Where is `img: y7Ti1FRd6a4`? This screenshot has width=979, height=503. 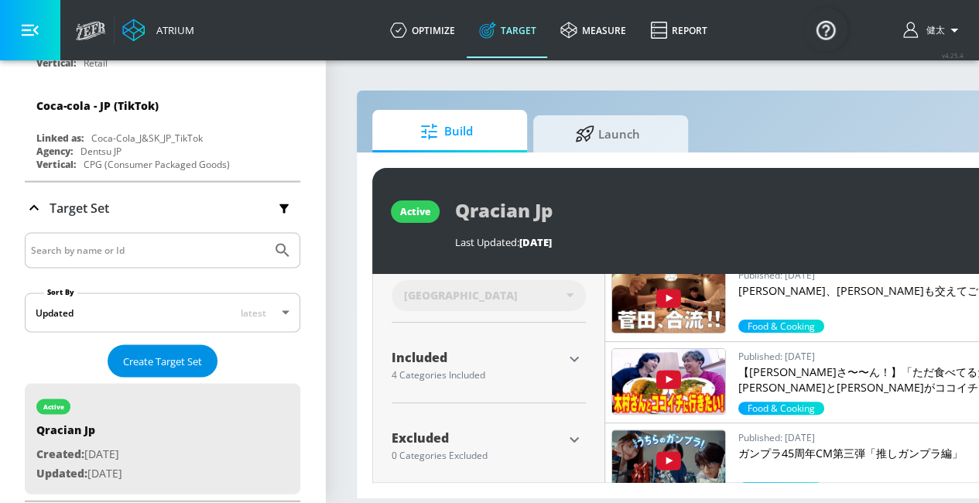 img: y7Ti1FRd6a4 is located at coordinates (669, 382).